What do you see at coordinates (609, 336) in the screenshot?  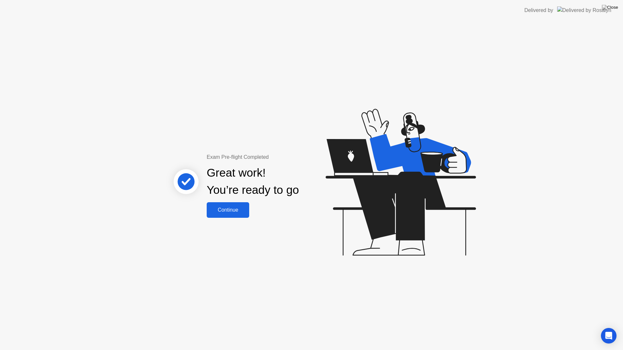 I see `div: Open Intercom Messenger` at bounding box center [609, 336].